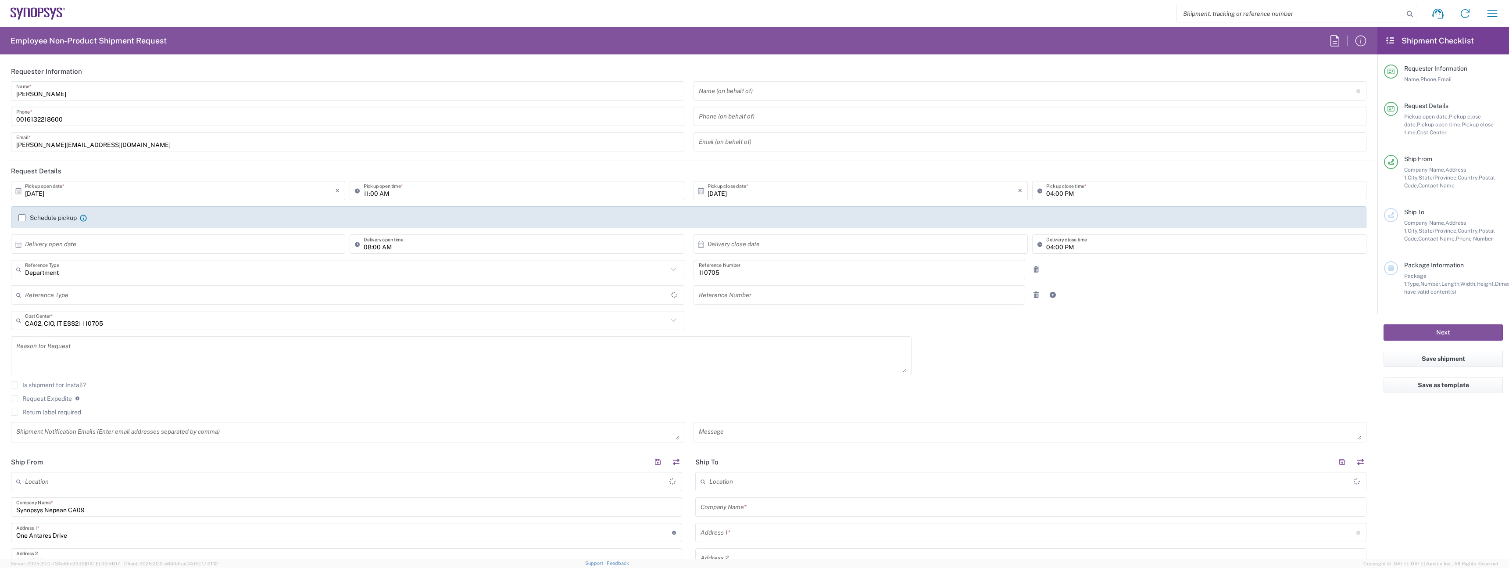 The height and width of the screenshot is (568, 1509). I want to click on label: Schedule pickup, so click(47, 218).